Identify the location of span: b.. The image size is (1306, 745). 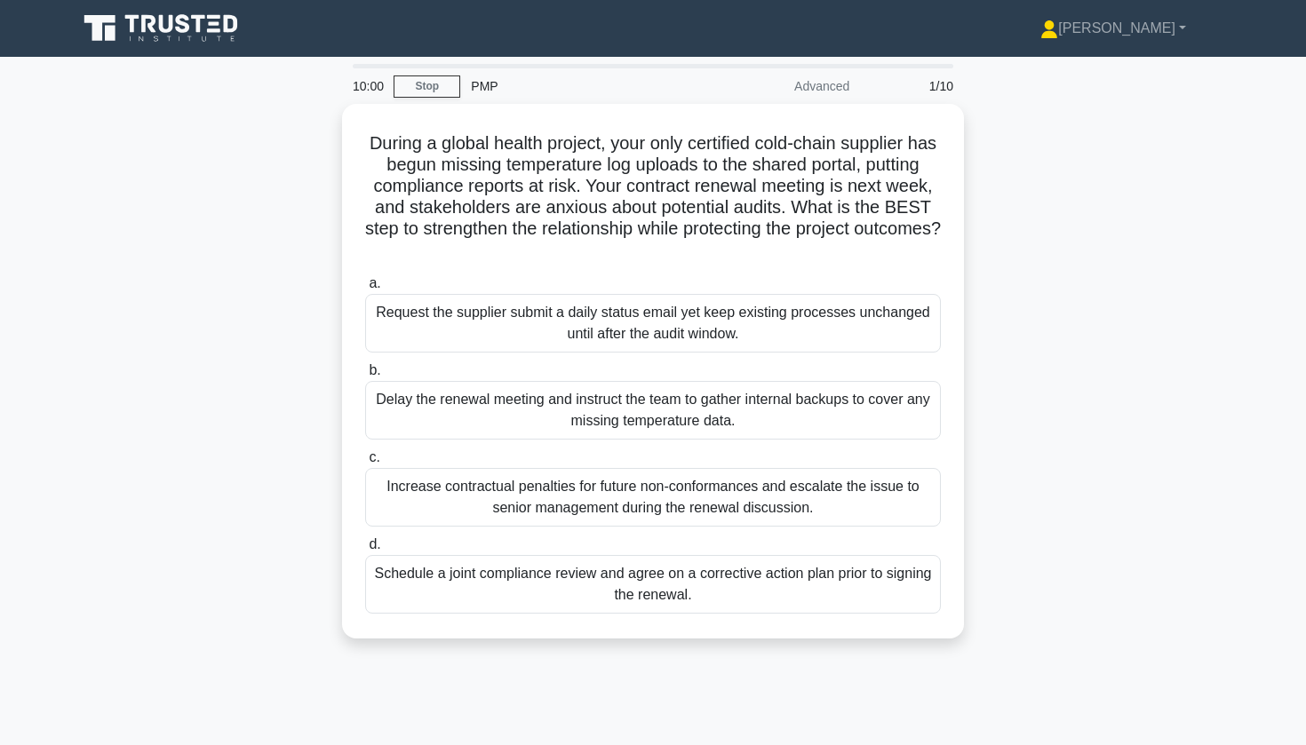
(374, 370).